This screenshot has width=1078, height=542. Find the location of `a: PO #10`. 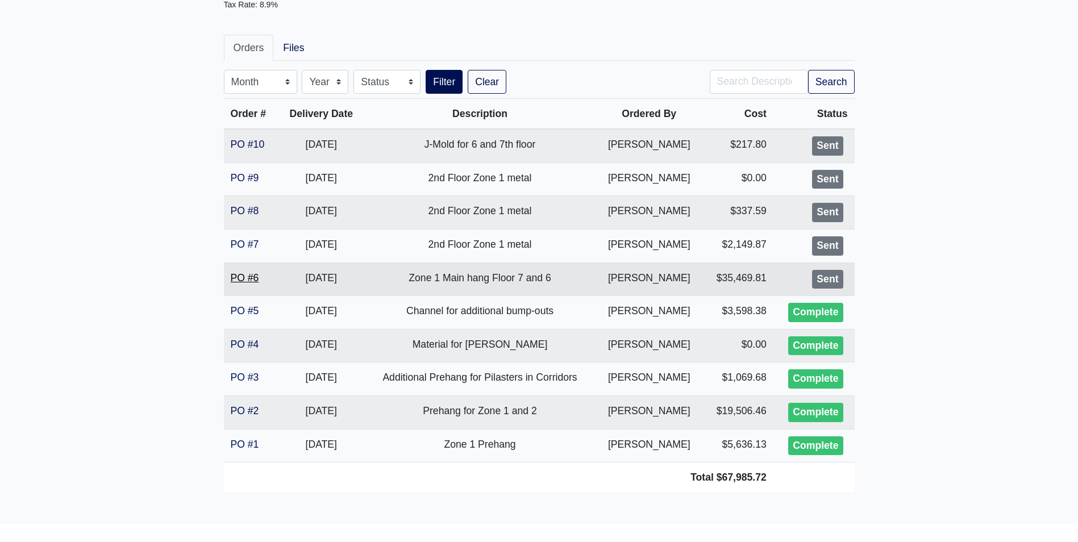

a: PO #10 is located at coordinates (248, 144).